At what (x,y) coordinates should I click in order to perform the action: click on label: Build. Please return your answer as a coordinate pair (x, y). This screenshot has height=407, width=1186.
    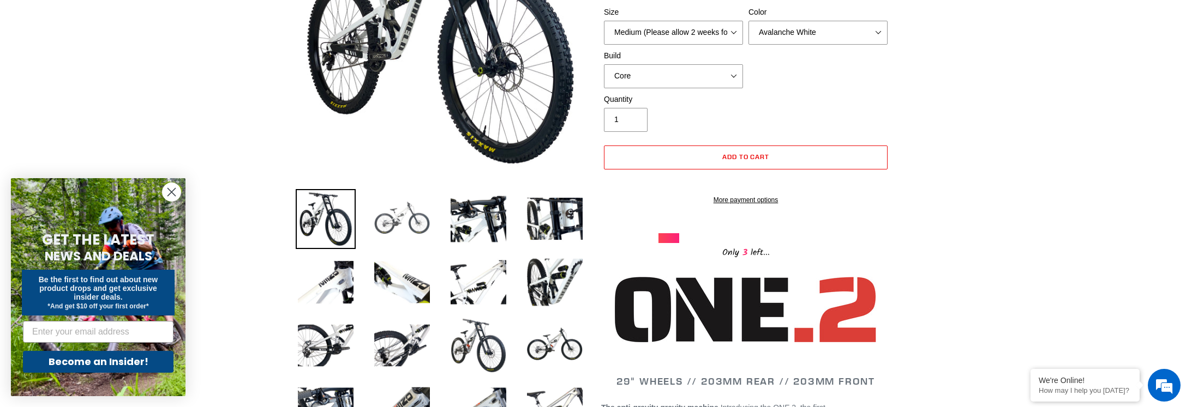
    Looking at the image, I should click on (673, 56).